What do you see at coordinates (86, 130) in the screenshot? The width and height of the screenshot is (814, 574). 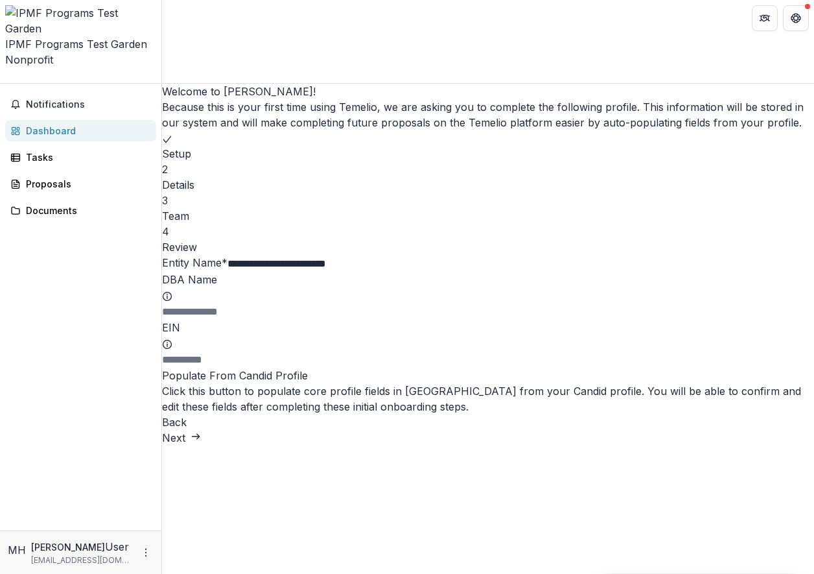 I see `div: Dashboard` at bounding box center [86, 130].